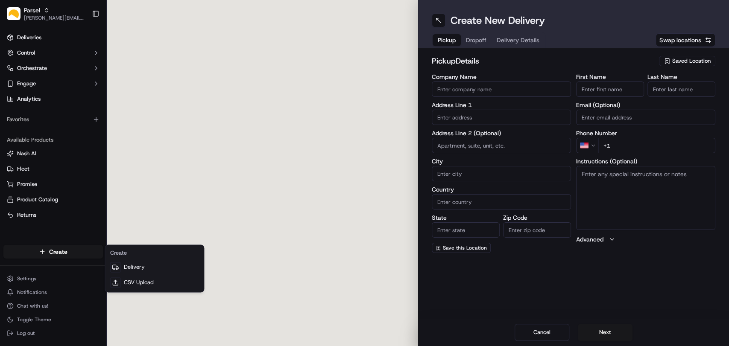 Image resolution: width=729 pixels, height=346 pixels. What do you see at coordinates (150, 89) in the screenshot?
I see `button: Start new chat` at bounding box center [150, 89].